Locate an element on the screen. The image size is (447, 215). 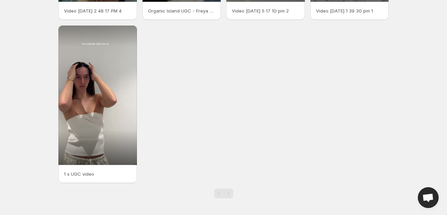
nav: Pagination is located at coordinates (223, 193).